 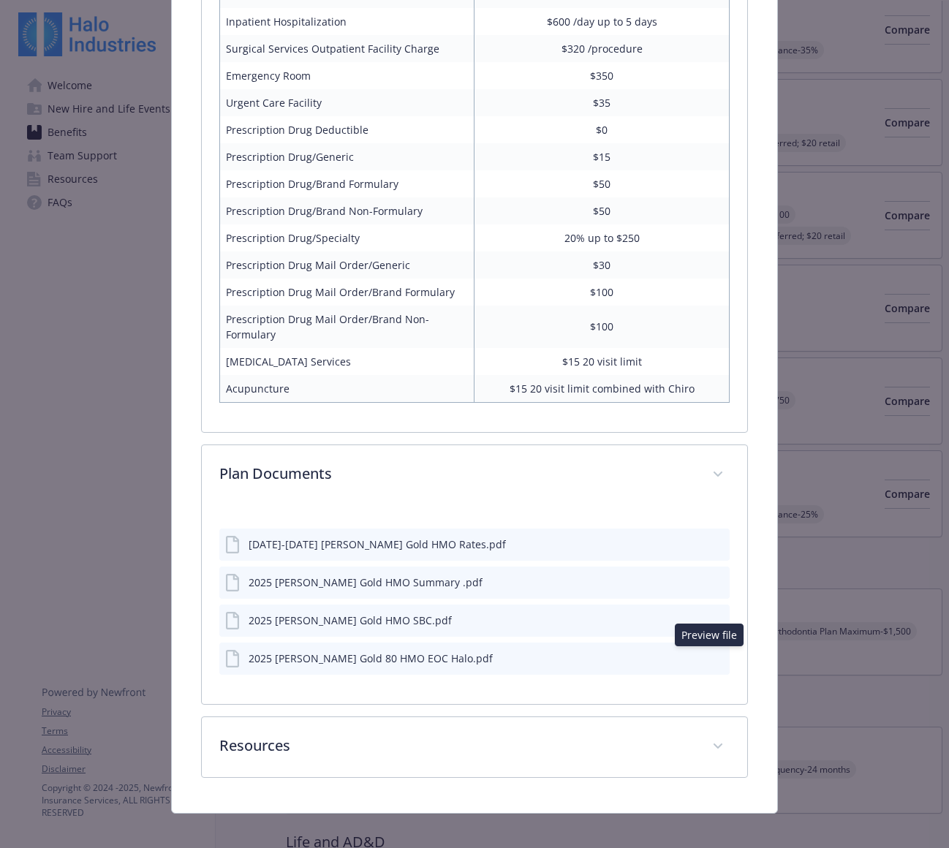 What do you see at coordinates (602, 265) in the screenshot?
I see `td: $30` at bounding box center [602, 265].